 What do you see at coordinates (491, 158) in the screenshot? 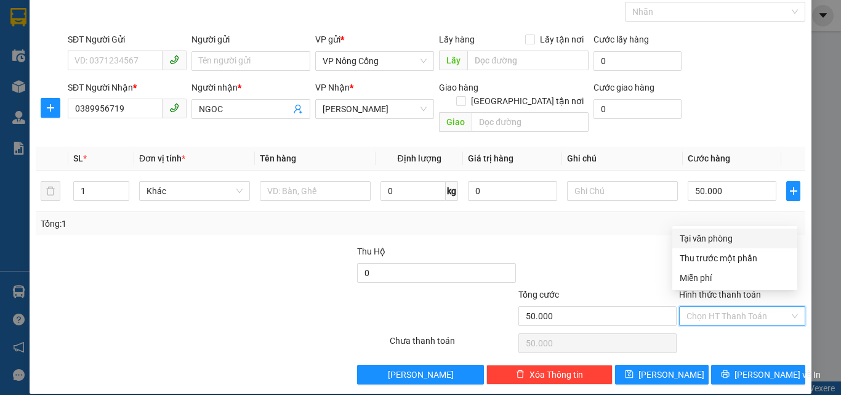
I see `span: Giá trị hàng` at bounding box center [491, 158].